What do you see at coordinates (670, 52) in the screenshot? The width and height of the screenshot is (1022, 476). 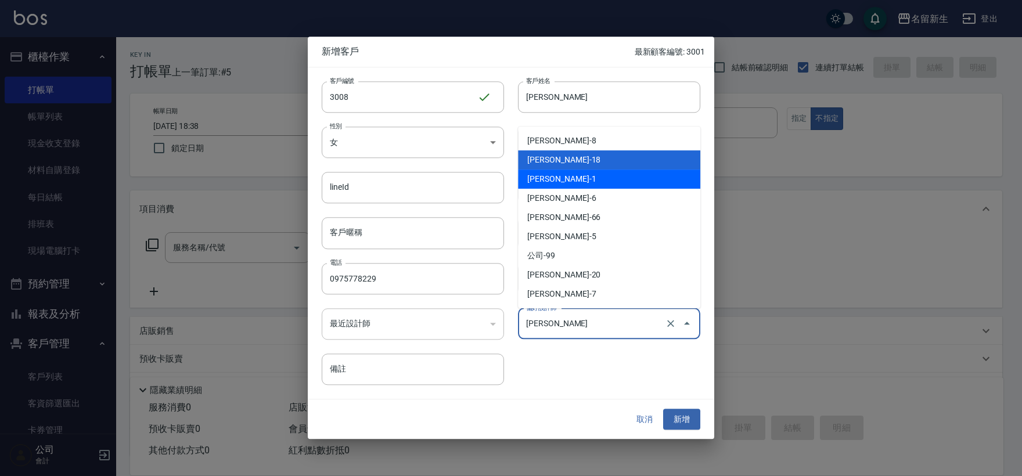 I see `p: 最新顧客編號: 3001` at bounding box center [670, 52].